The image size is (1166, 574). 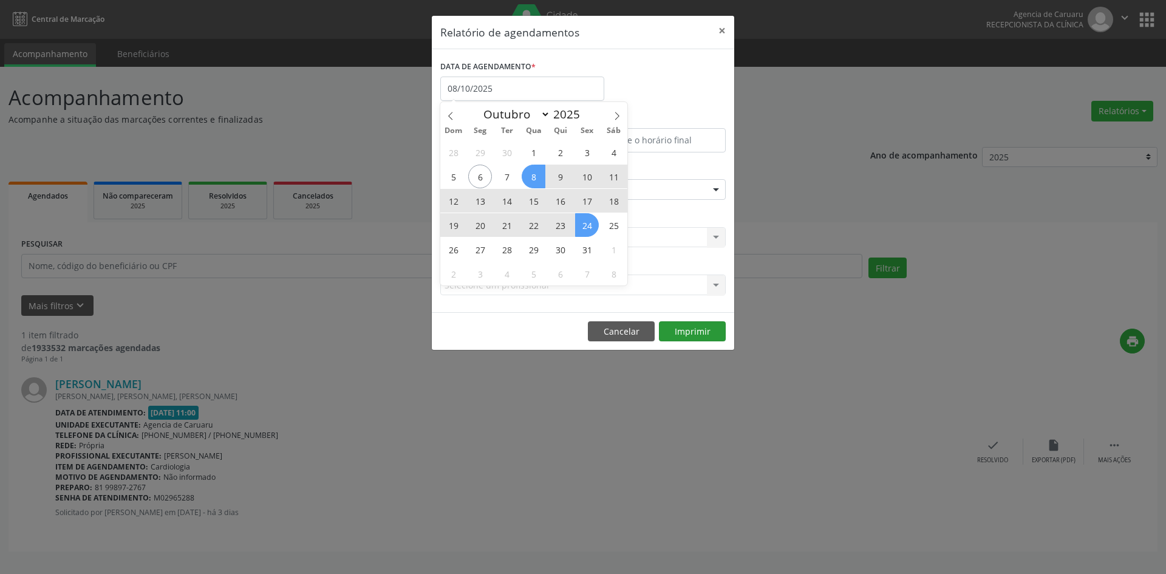 I want to click on span: Novembro 7, 2025, so click(x=587, y=273).